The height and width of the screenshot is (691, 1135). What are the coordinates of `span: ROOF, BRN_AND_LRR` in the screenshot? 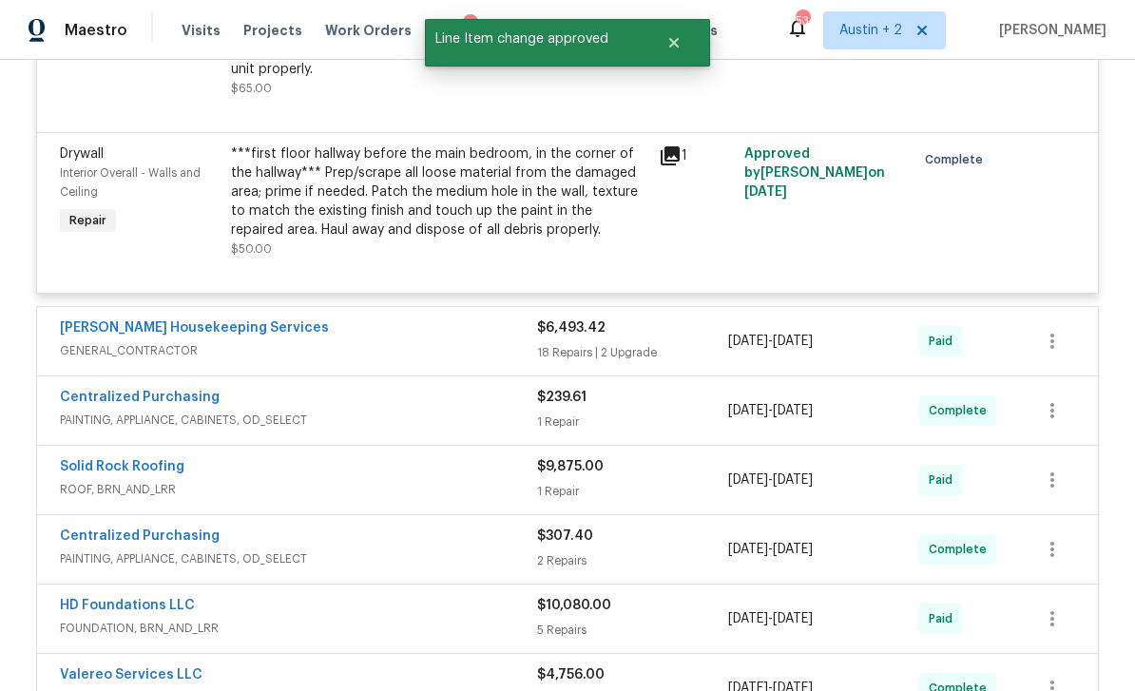 It's located at (298, 490).